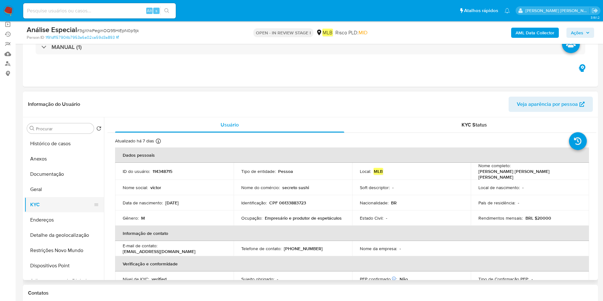 This screenshot has width=603, height=301. I want to click on h3: MANUAL (1), so click(66, 47).